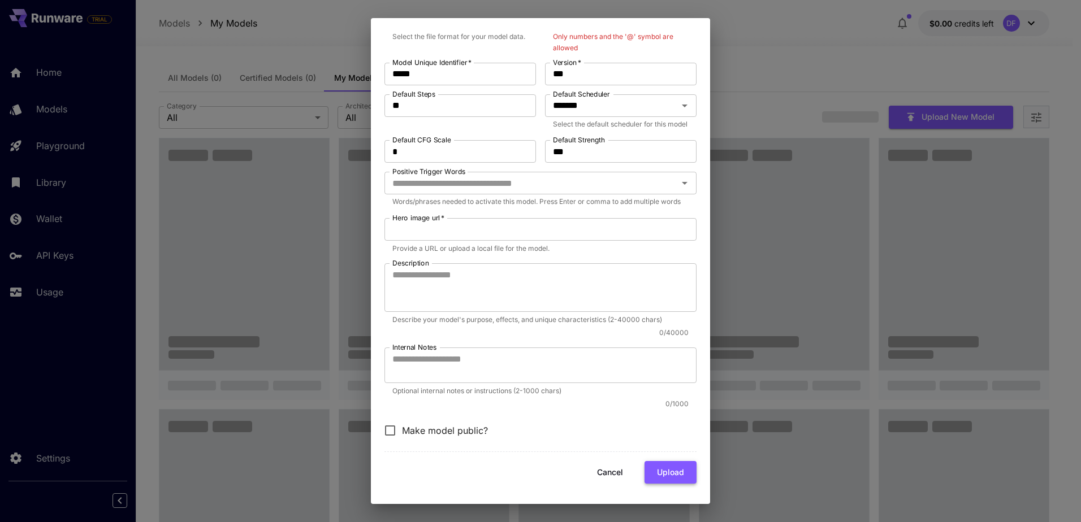  I want to click on p: Select the file format for your model data., so click(460, 37).